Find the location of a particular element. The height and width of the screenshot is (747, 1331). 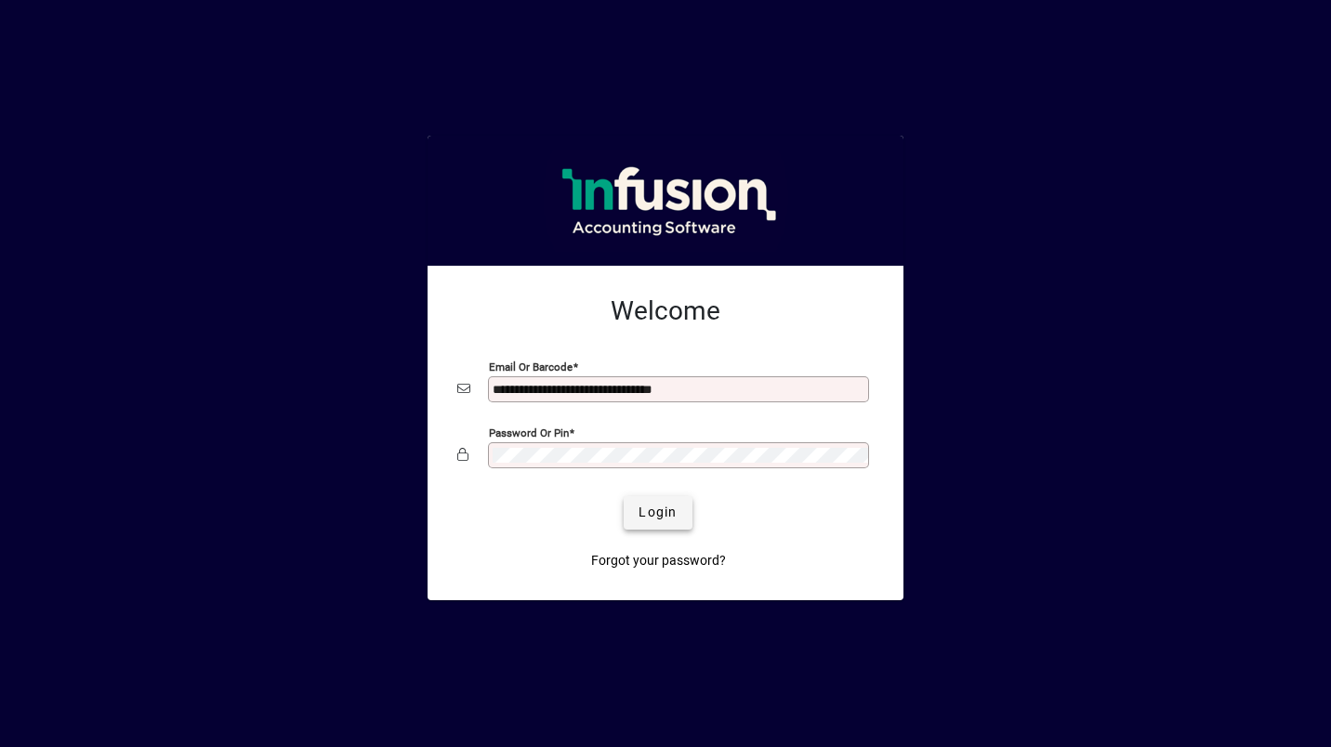

button: Login is located at coordinates (657, 513).